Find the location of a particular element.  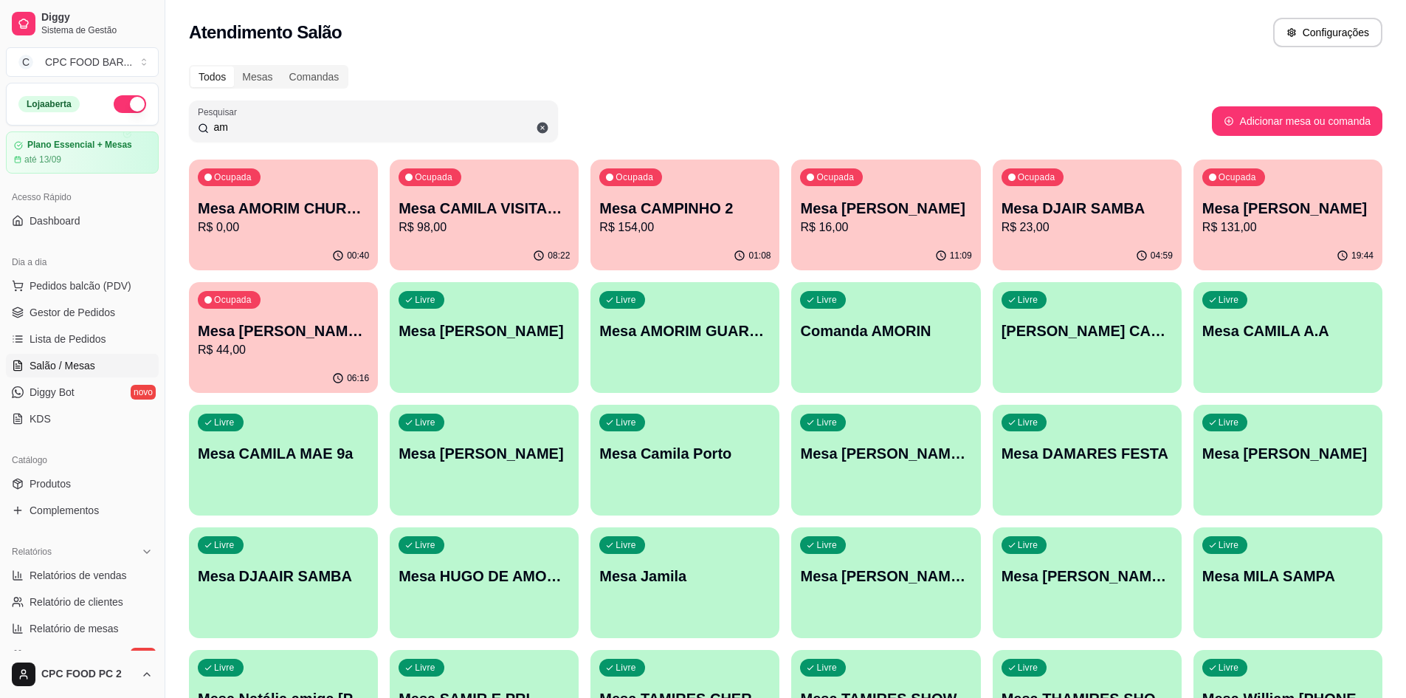

a: Relatório de mesas is located at coordinates (82, 628).